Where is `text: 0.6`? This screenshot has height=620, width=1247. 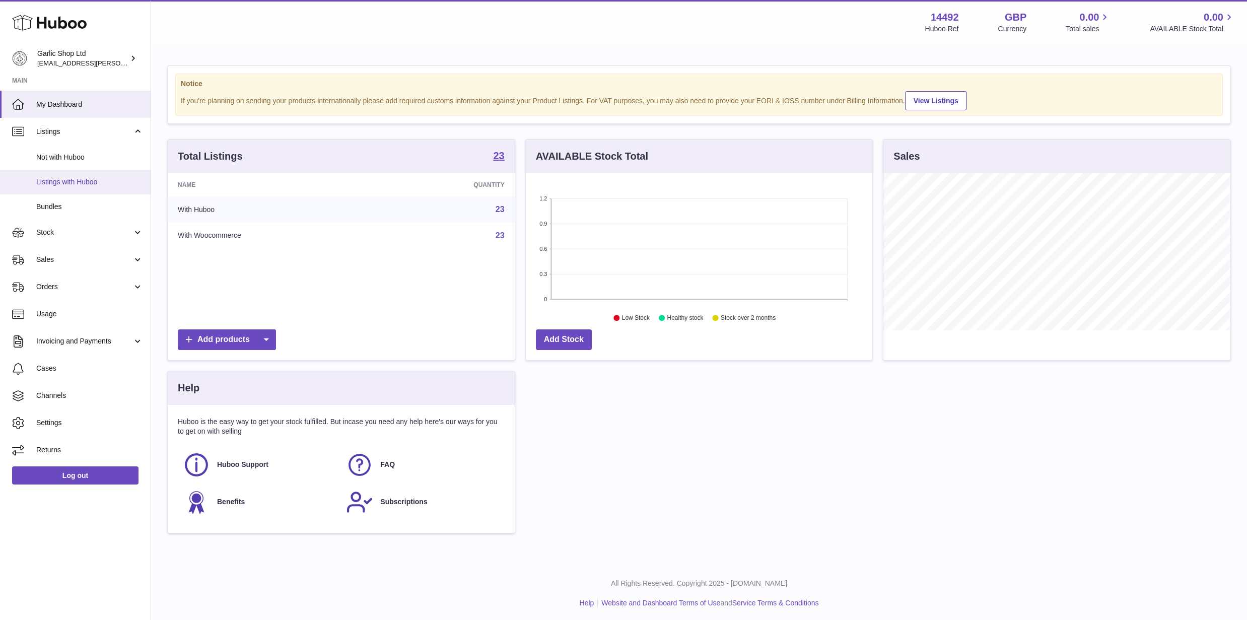 text: 0.6 is located at coordinates (543, 249).